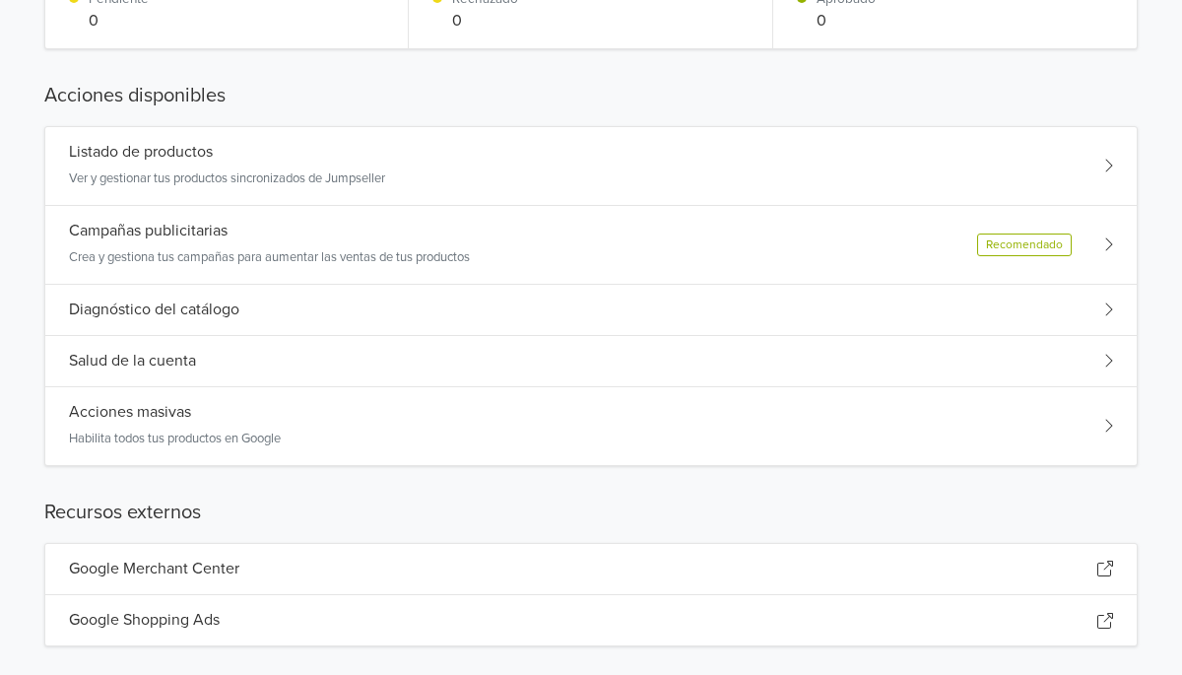 The width and height of the screenshot is (1182, 675). I want to click on p: Ver y gestionar tus productos sincronizados de Jumpseller, so click(227, 179).